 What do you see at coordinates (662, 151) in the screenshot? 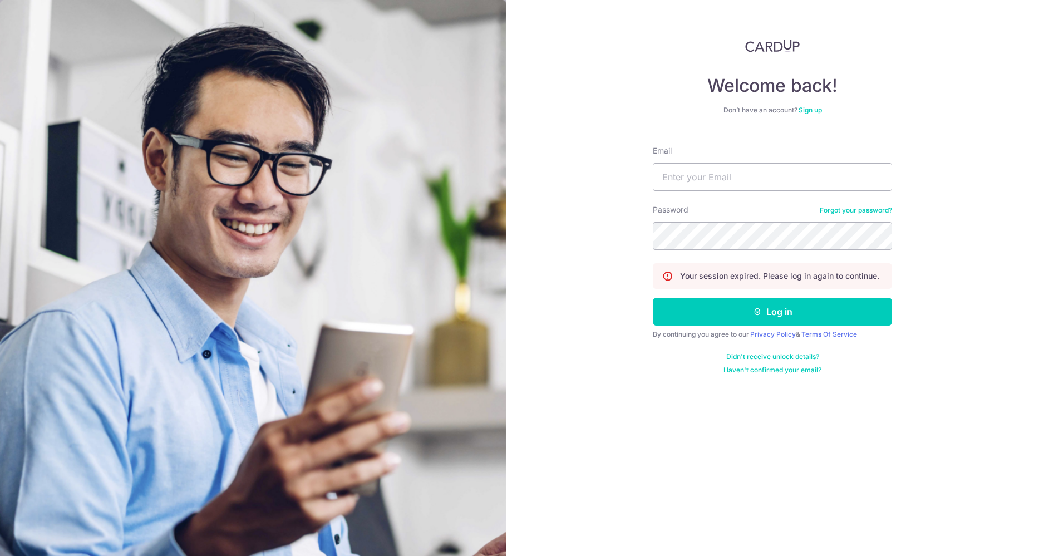
I see `label: Email` at bounding box center [662, 151].